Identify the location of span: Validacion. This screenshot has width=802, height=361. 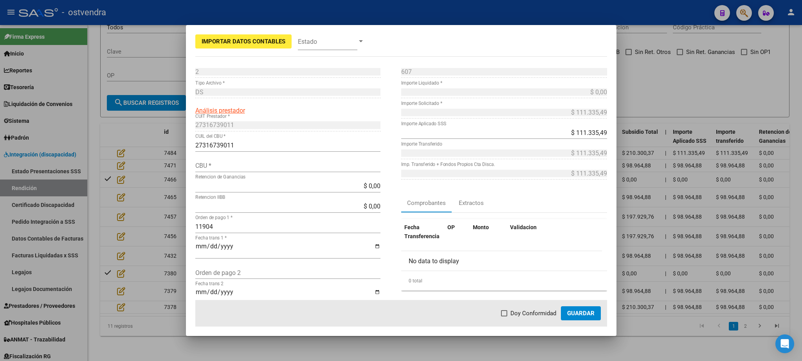
(523, 227).